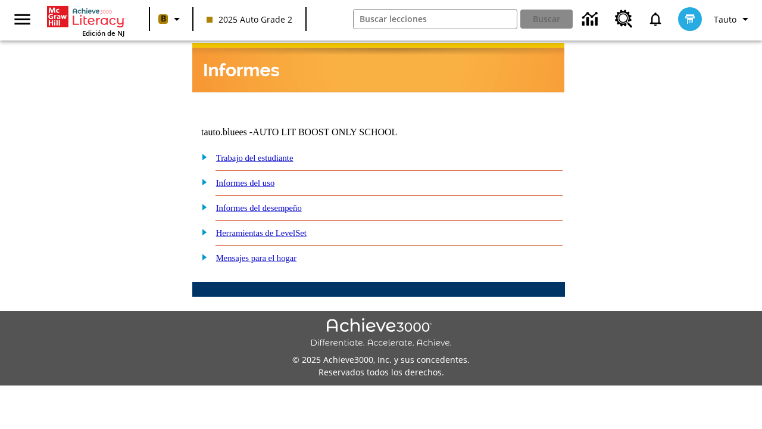 This screenshot has height=429, width=762. I want to click on img: Achieve3000 Differentiate Accelerate Achieve, so click(381, 333).